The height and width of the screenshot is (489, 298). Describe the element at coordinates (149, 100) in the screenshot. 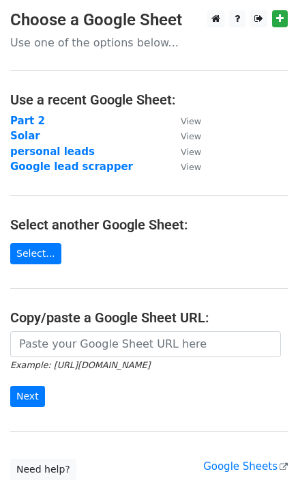

I see `h4: Use a recent Google Sheet:` at that location.